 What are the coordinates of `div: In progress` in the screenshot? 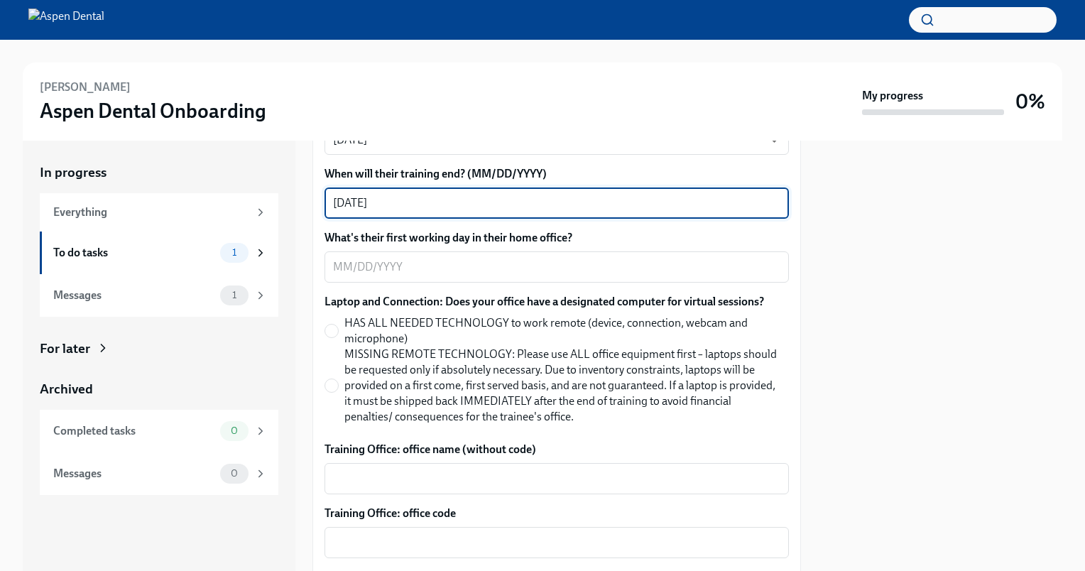 It's located at (159, 173).